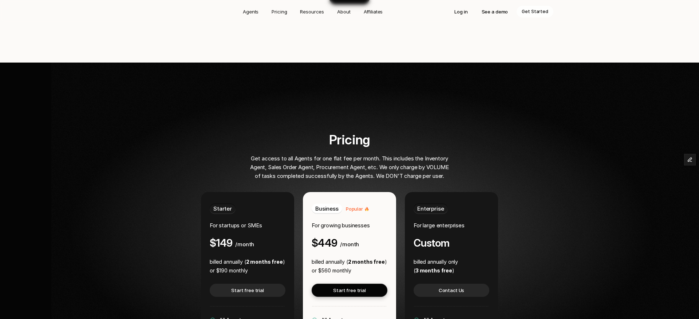 Image resolution: width=699 pixels, height=319 pixels. Describe the element at coordinates (431, 209) in the screenshot. I see `span: Enterprise` at that location.